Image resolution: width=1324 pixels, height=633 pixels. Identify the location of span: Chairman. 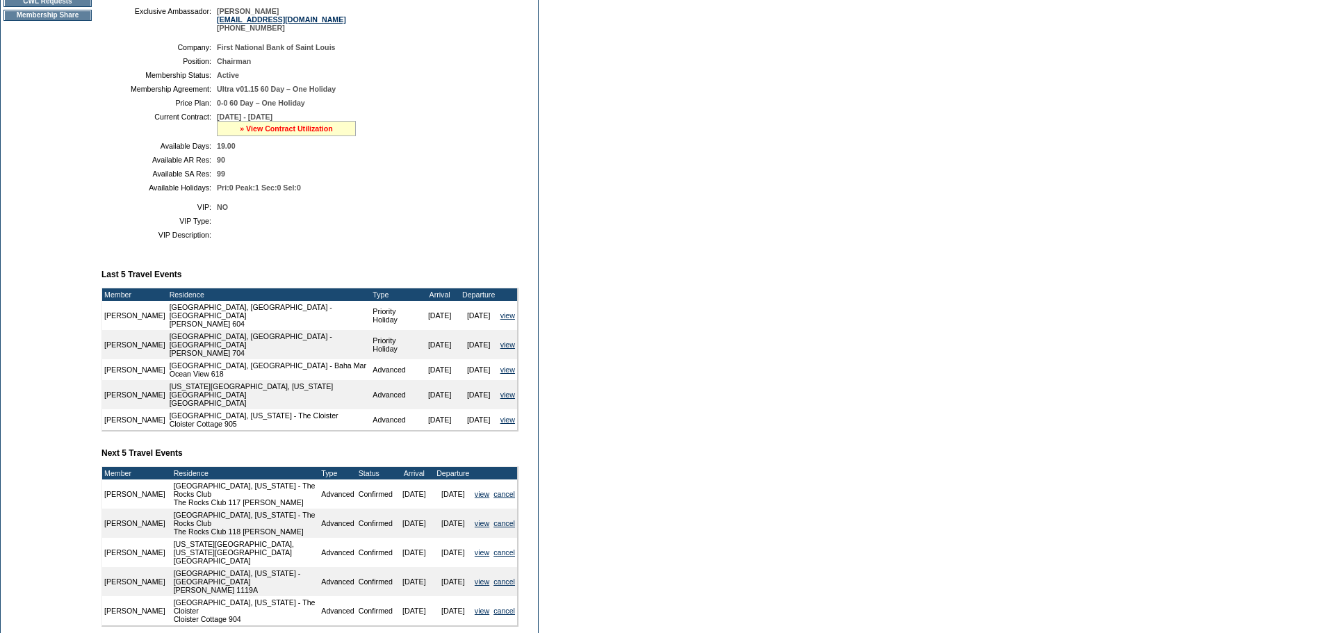
(234, 61).